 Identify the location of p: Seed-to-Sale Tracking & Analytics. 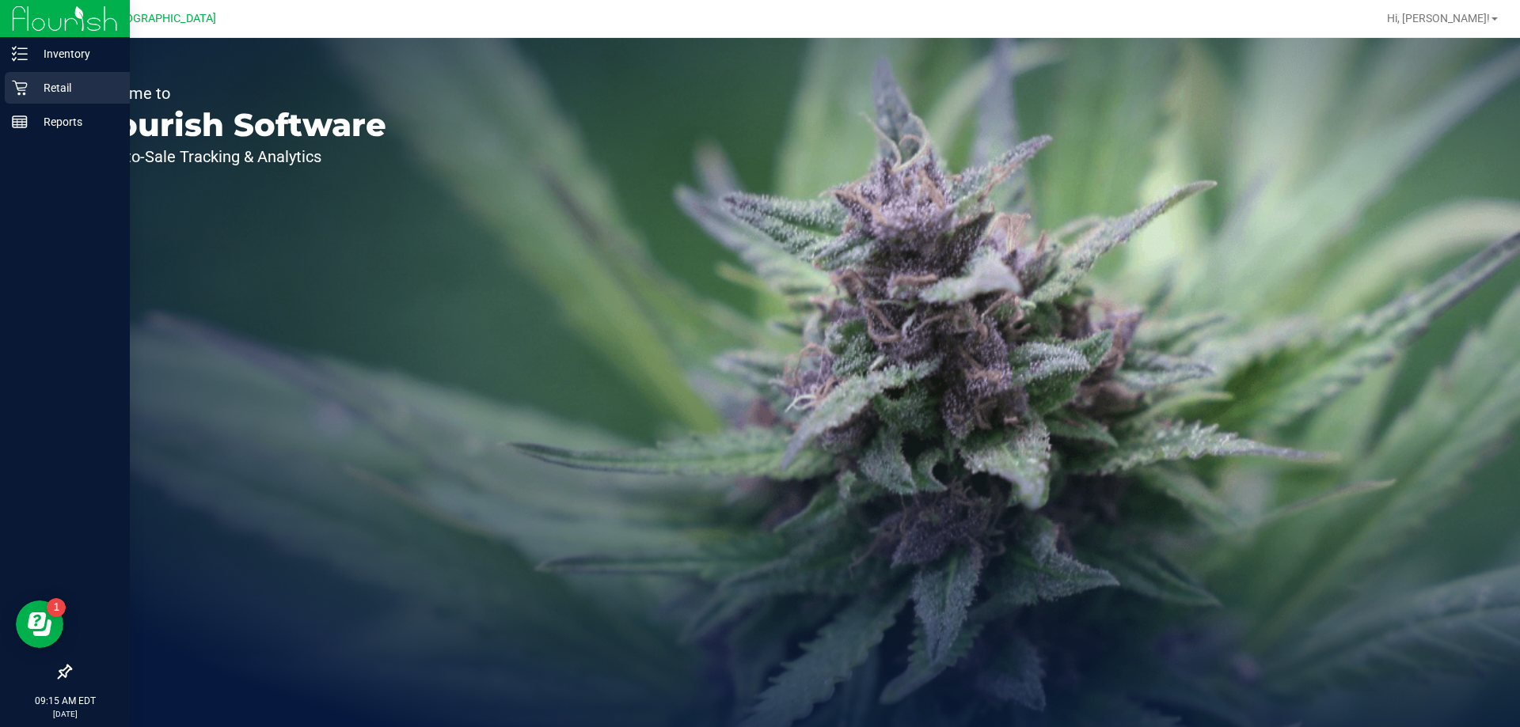
(236, 157).